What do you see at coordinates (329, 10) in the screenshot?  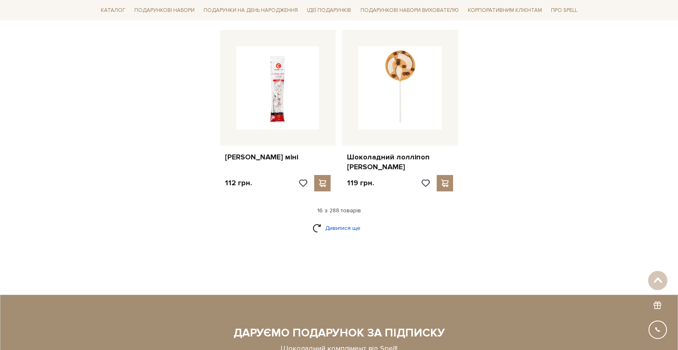 I see `a: Ідеї подарунків` at bounding box center [329, 10].